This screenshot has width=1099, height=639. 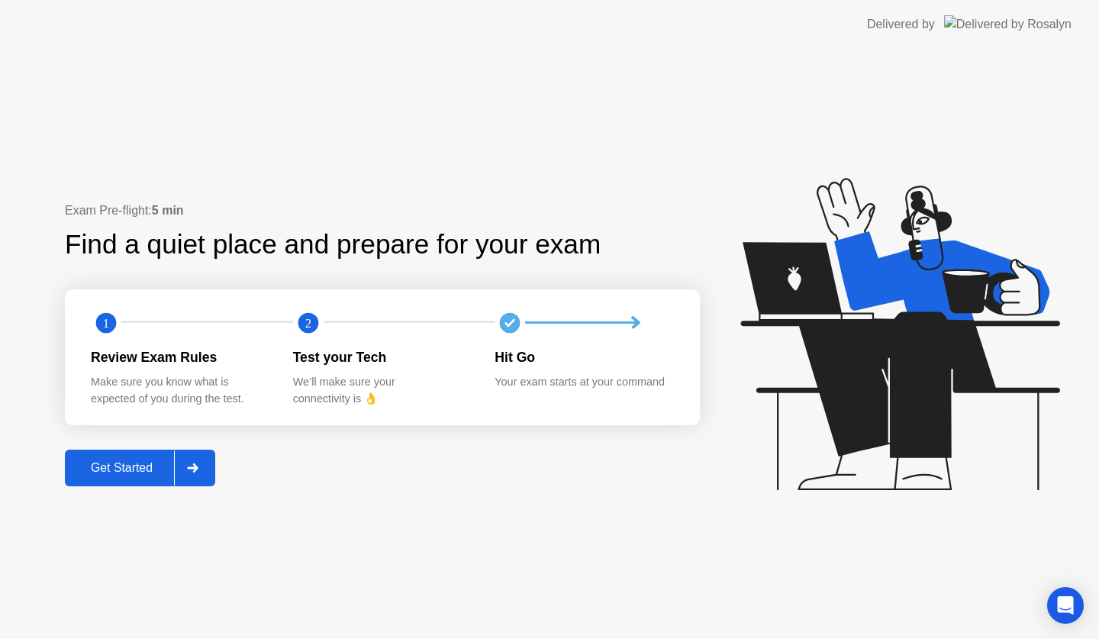 What do you see at coordinates (583, 382) in the screenshot?
I see `div: Your exam starts at your command` at bounding box center [583, 382].